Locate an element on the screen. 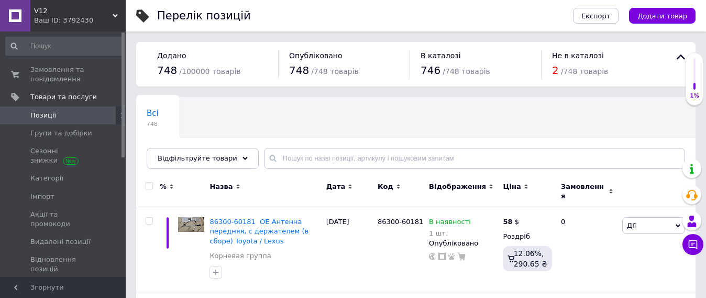 This screenshot has height=298, width=706. span: Відображення is located at coordinates (457, 187).